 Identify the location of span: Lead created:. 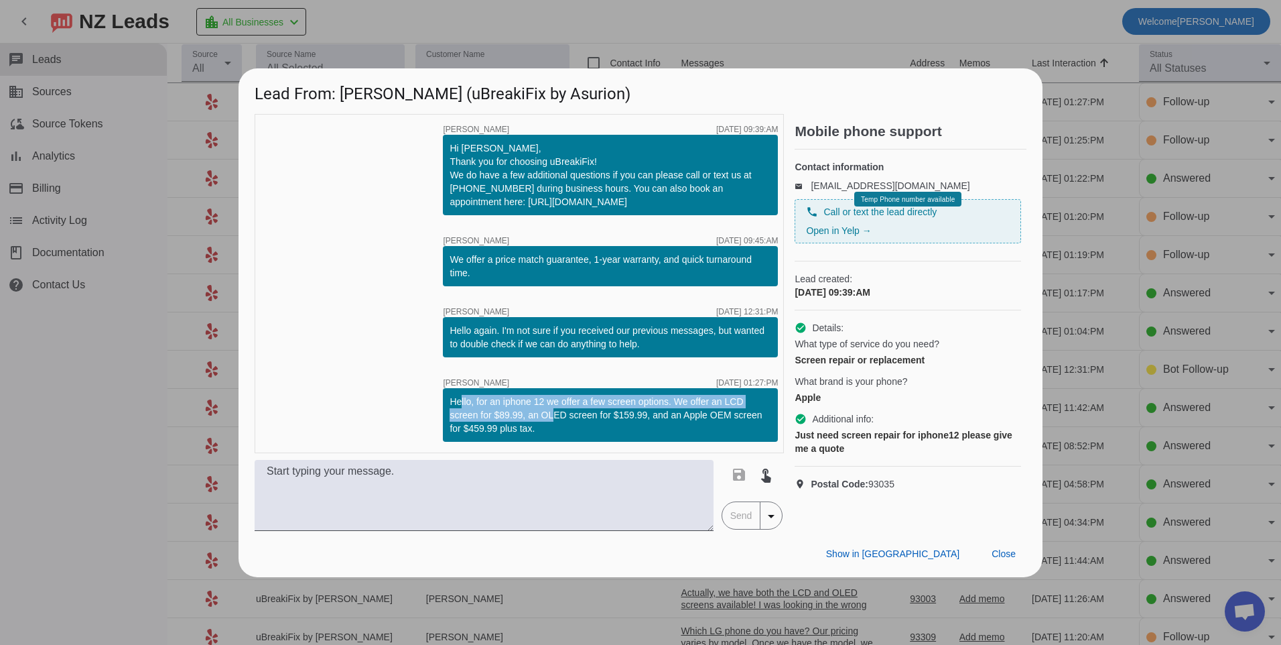
(908, 279).